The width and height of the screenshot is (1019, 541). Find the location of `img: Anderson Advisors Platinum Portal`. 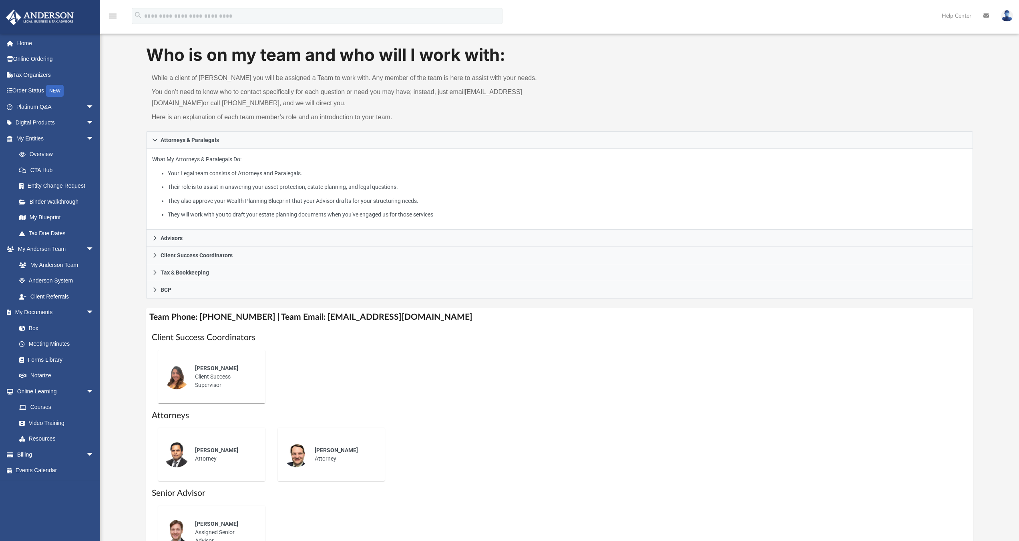

img: Anderson Advisors Platinum Portal is located at coordinates (40, 17).